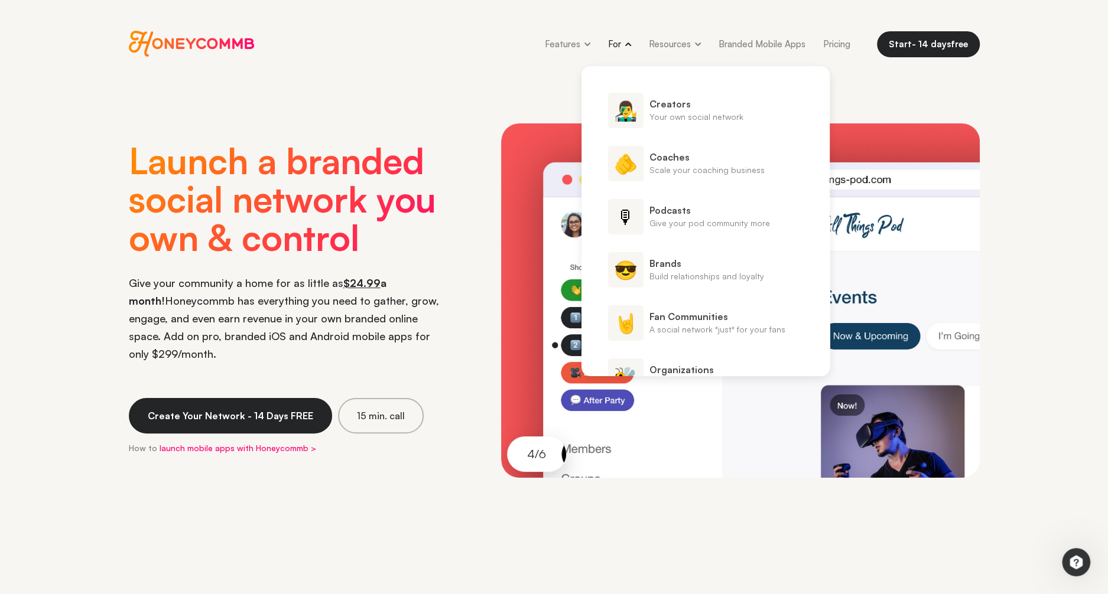 The height and width of the screenshot is (594, 1108). What do you see at coordinates (707, 170) in the screenshot?
I see `span: Scale your coaching business` at bounding box center [707, 170].